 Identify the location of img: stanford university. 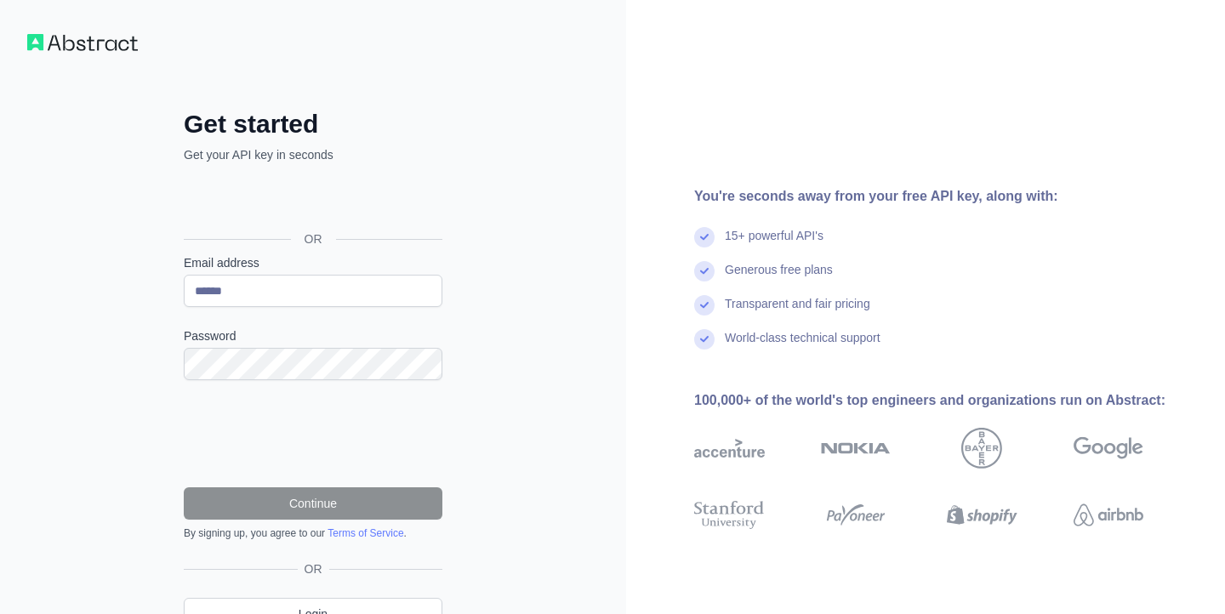
(729, 515).